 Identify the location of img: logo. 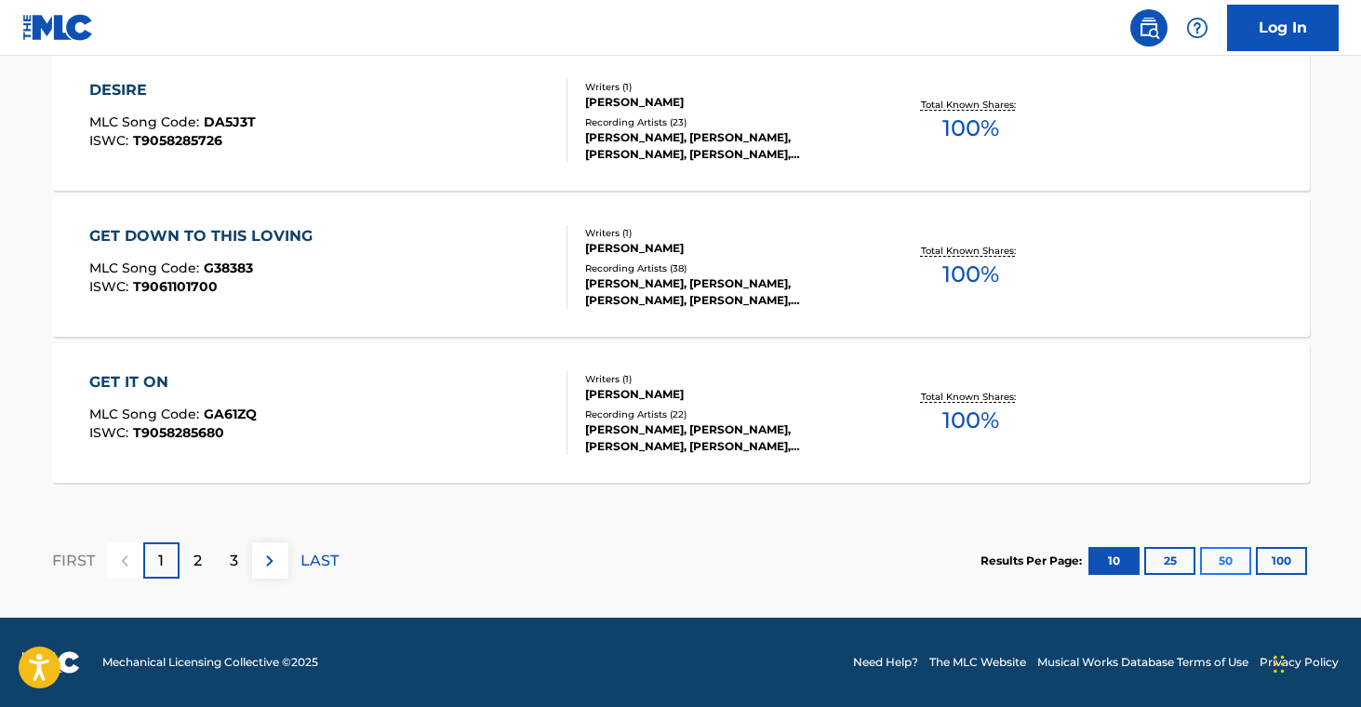
(51, 662).